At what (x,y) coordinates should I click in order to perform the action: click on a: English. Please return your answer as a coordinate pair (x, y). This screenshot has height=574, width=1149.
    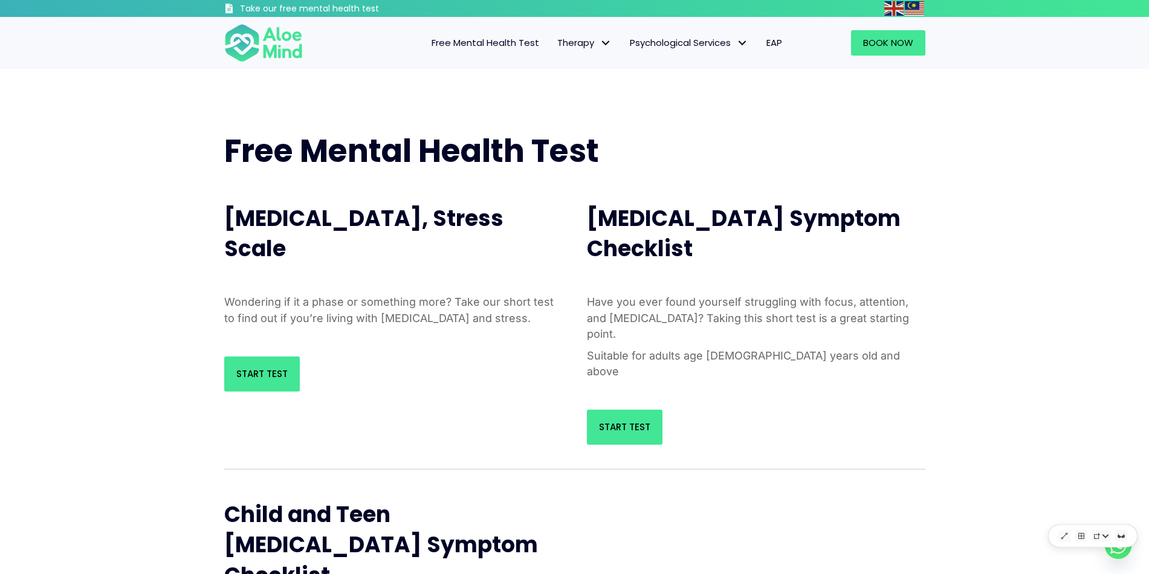
    Looking at the image, I should click on (895, 8).